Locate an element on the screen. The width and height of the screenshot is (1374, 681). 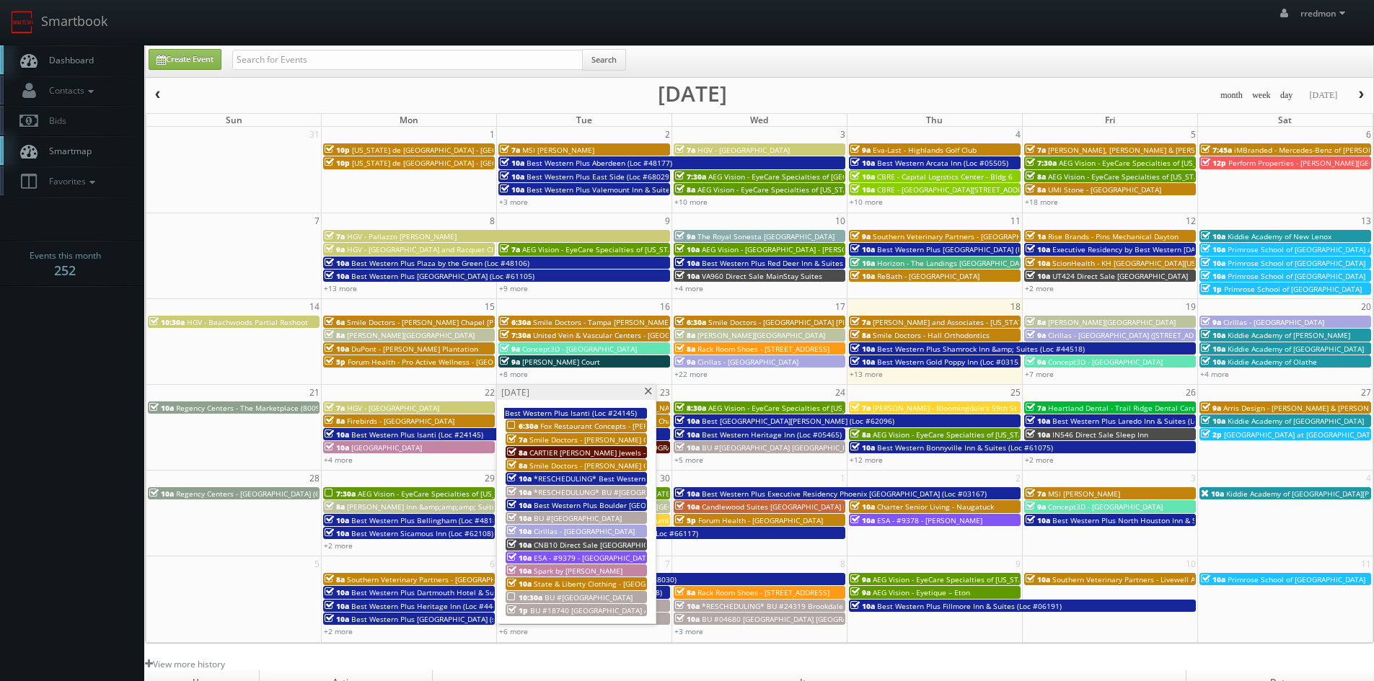
span: Charter Senior Living - Naugatuck is located at coordinates (935, 507).